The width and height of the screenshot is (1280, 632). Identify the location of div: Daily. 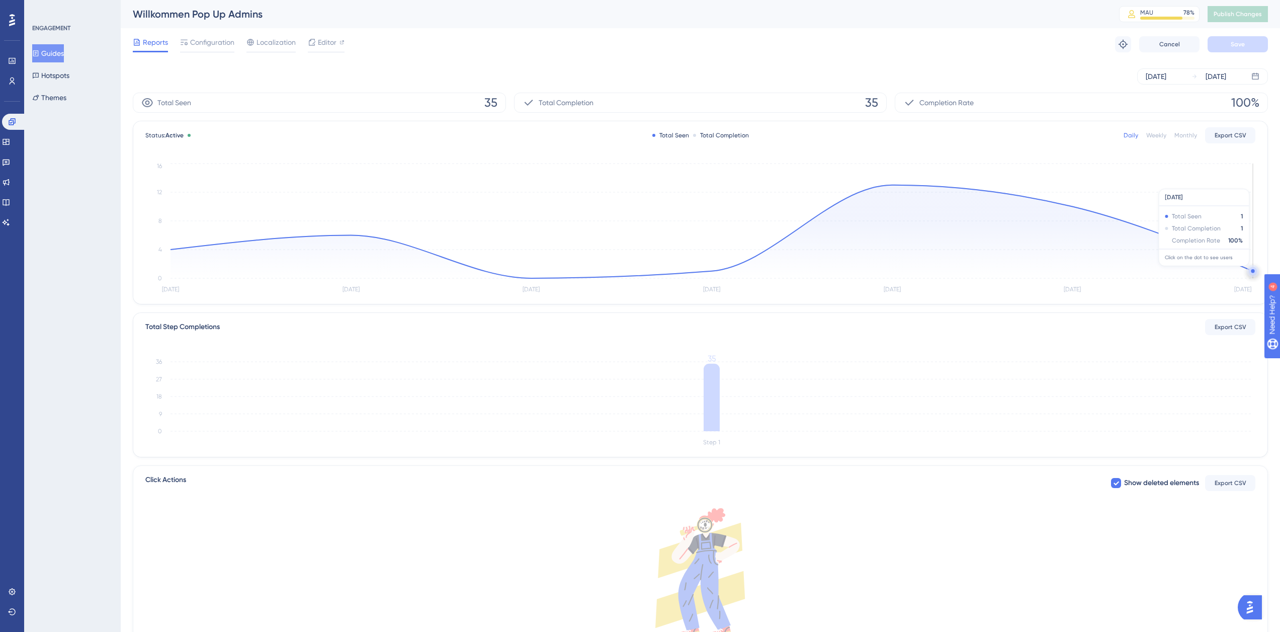
(1131, 135).